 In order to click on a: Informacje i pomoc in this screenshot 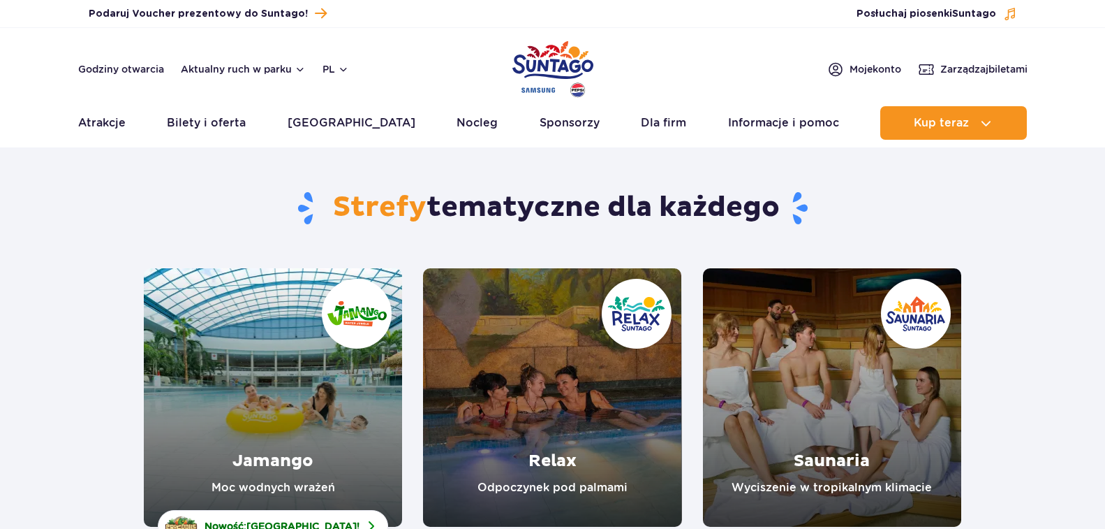, I will do `click(783, 123)`.